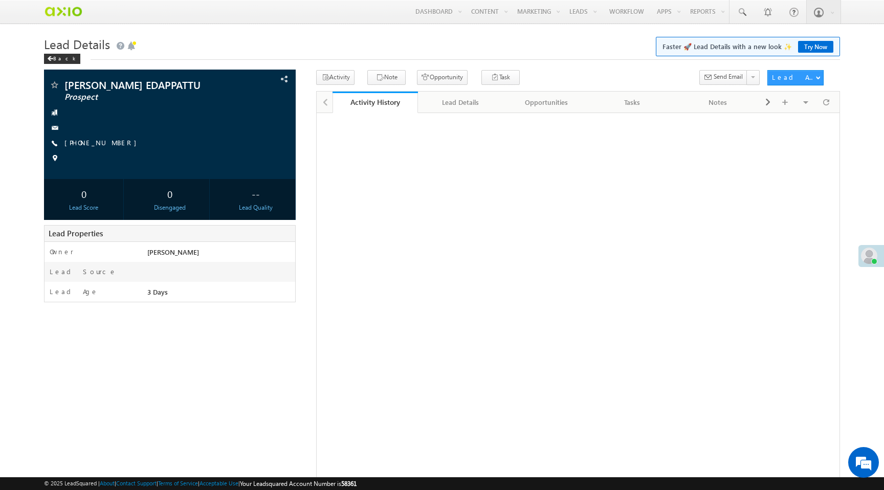 The width and height of the screenshot is (884, 490). What do you see at coordinates (170, 208) in the screenshot?
I see `div: Disengaged` at bounding box center [170, 208].